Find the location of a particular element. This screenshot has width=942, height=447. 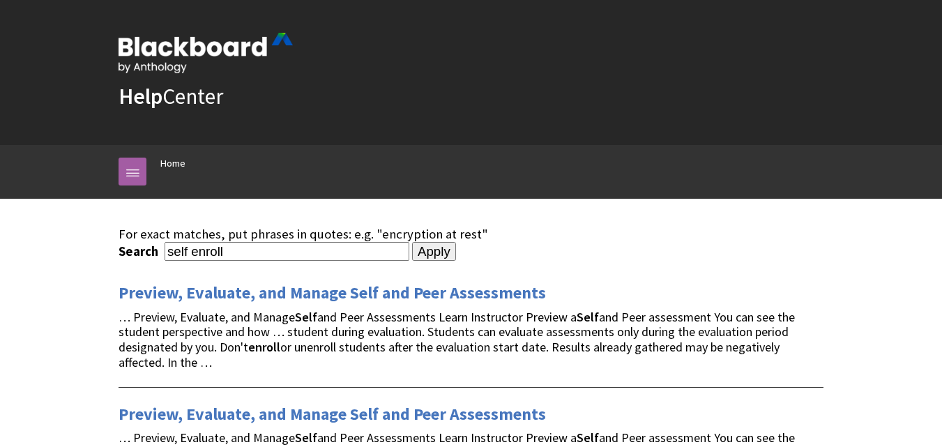

input: Apply is located at coordinates (433, 252).